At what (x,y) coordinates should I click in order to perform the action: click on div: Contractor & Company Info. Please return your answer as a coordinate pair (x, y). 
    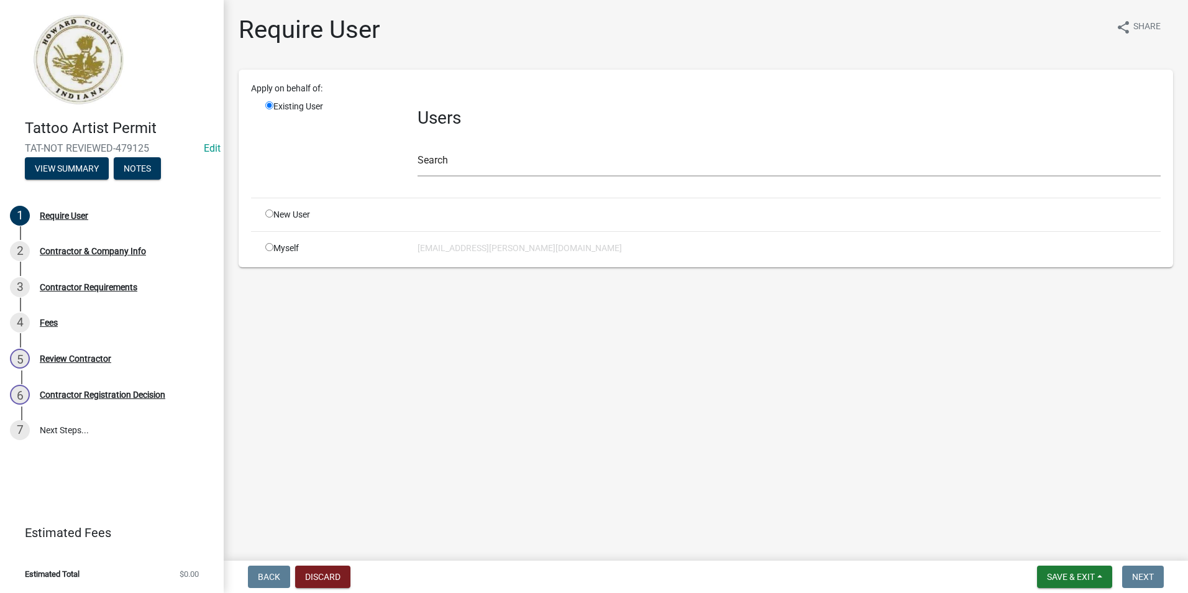
    Looking at the image, I should click on (93, 251).